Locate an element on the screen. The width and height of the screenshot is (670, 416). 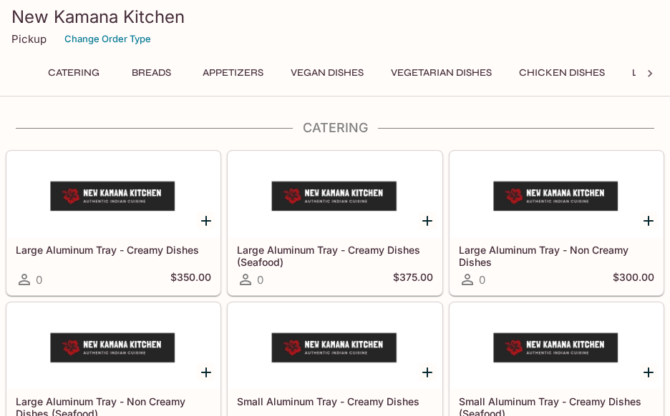
h5: $375.00 is located at coordinates (413, 280).